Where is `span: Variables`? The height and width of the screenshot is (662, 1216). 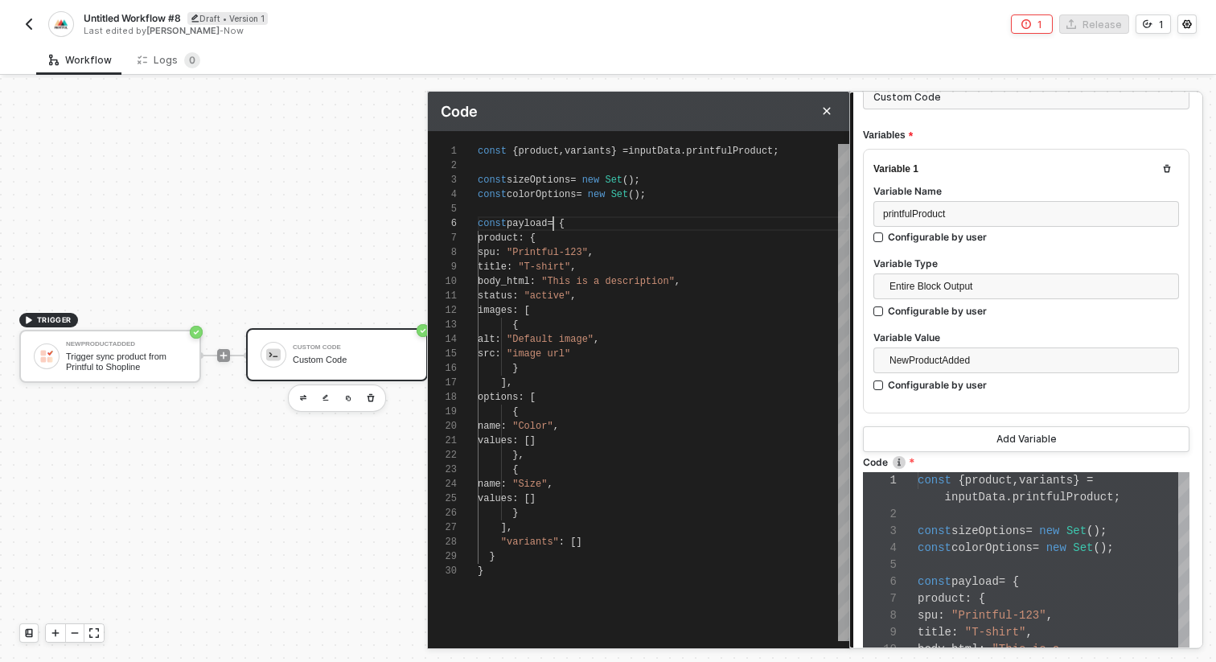
span: Variables is located at coordinates (888, 135).